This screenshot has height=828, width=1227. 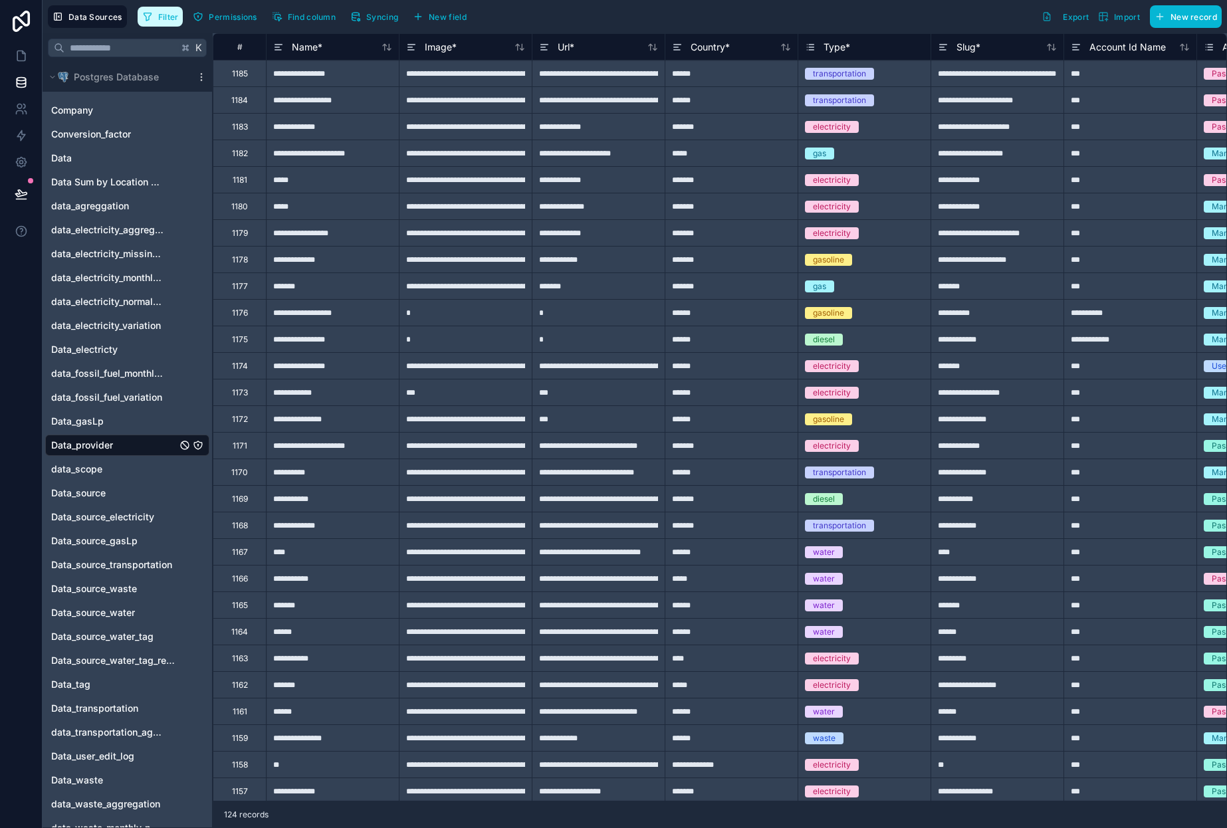 What do you see at coordinates (240, 526) in the screenshot?
I see `div: 1168` at bounding box center [240, 526].